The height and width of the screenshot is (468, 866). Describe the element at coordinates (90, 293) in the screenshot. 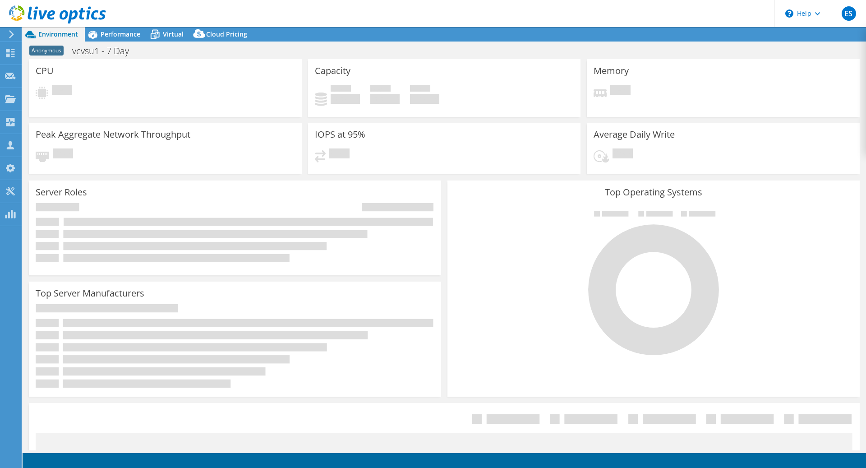

I see `h3: Top Server Manufacturers` at that location.